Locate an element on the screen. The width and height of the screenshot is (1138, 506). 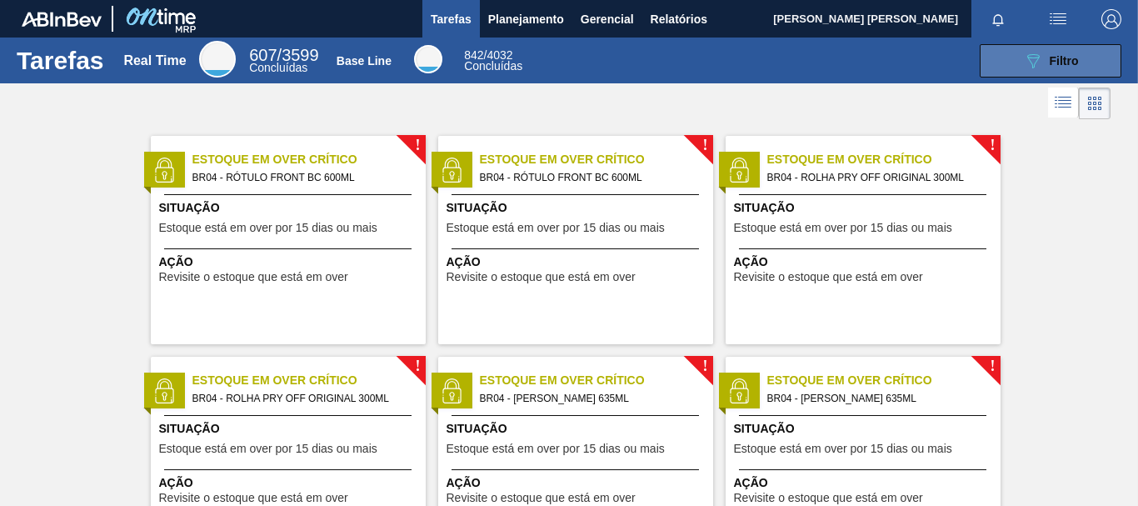
img: Logout is located at coordinates (1111, 19).